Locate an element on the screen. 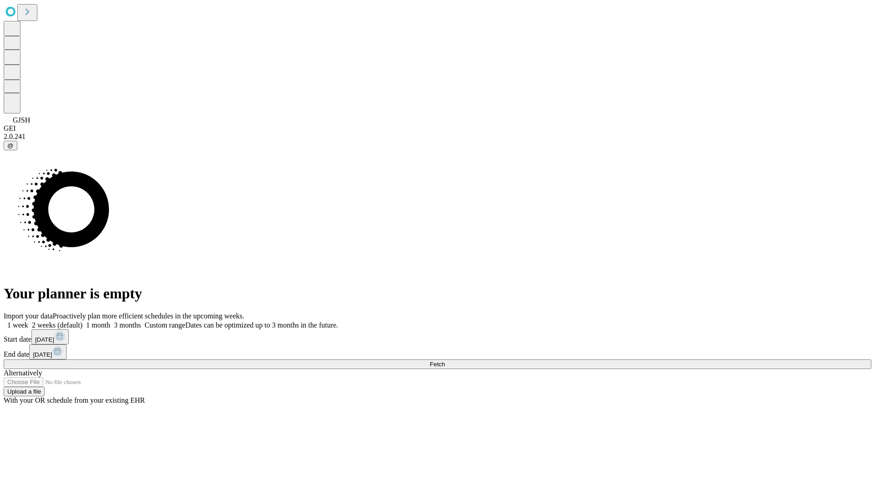  span: 1 month is located at coordinates (98, 325).